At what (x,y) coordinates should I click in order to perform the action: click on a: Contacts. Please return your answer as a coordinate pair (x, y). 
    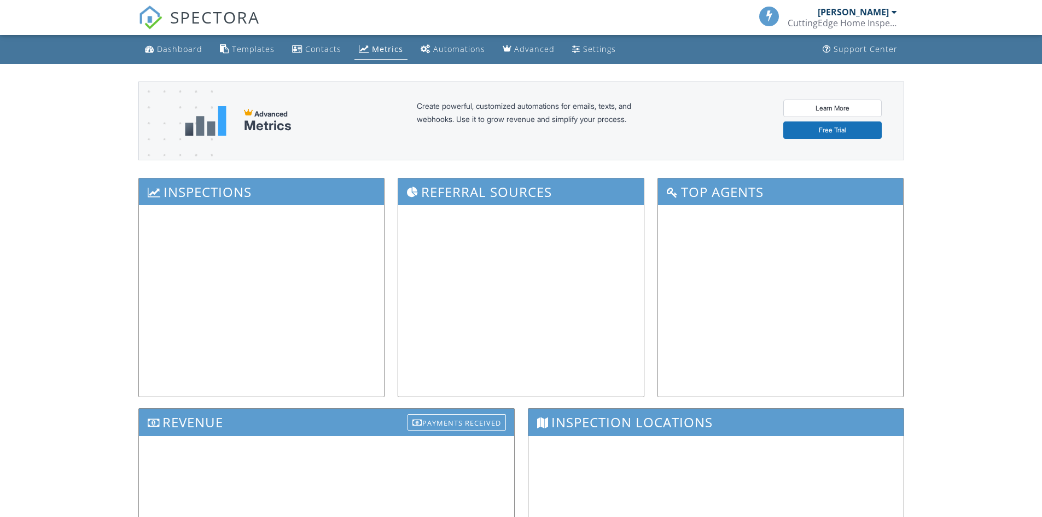
    Looking at the image, I should click on (317, 49).